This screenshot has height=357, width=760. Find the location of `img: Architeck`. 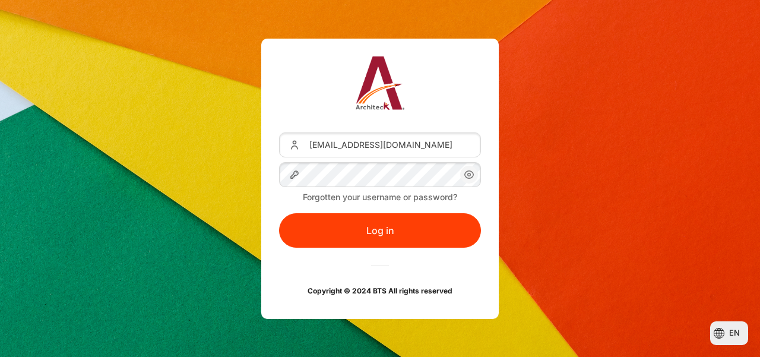

img: Architeck is located at coordinates (380, 83).